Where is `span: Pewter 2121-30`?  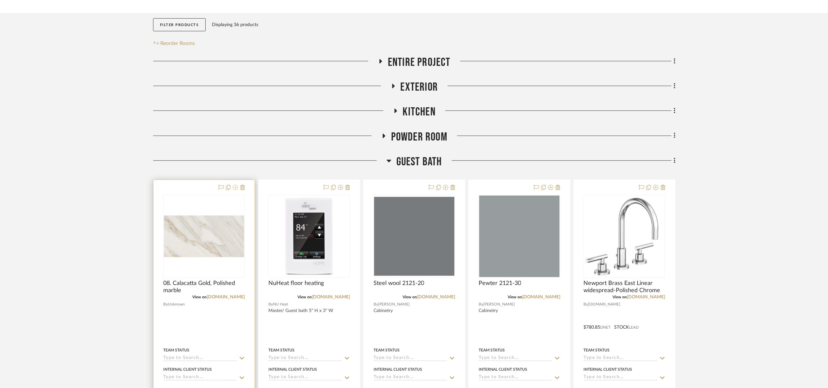 span: Pewter 2121-30 is located at coordinates (500, 284).